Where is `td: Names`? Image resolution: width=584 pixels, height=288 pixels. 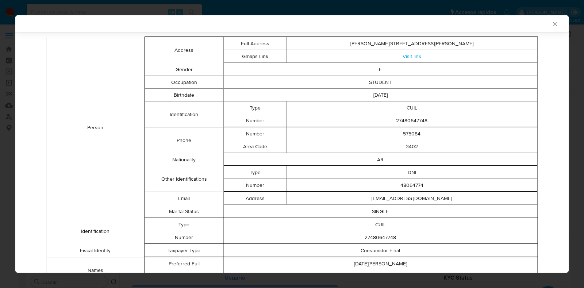
td: Names is located at coordinates (95, 270).